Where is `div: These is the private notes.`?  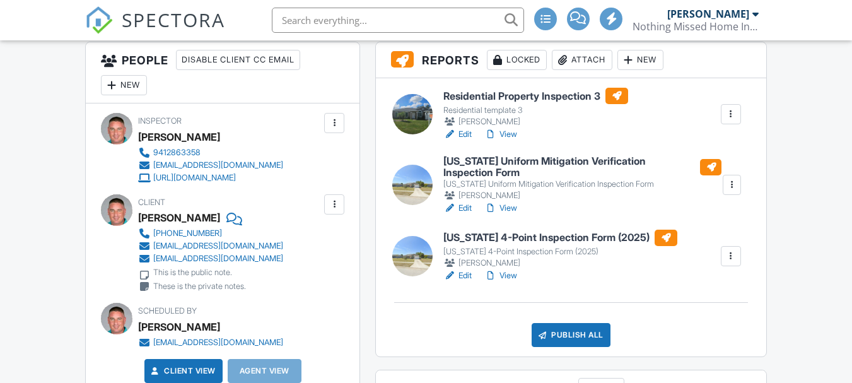 div: These is the private notes. is located at coordinates (199, 286).